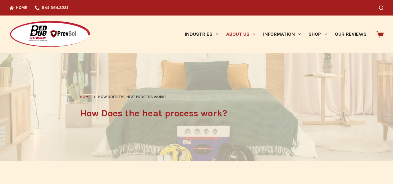 The image size is (393, 184). What do you see at coordinates (85, 97) in the screenshot?
I see `span: Home` at bounding box center [85, 97].